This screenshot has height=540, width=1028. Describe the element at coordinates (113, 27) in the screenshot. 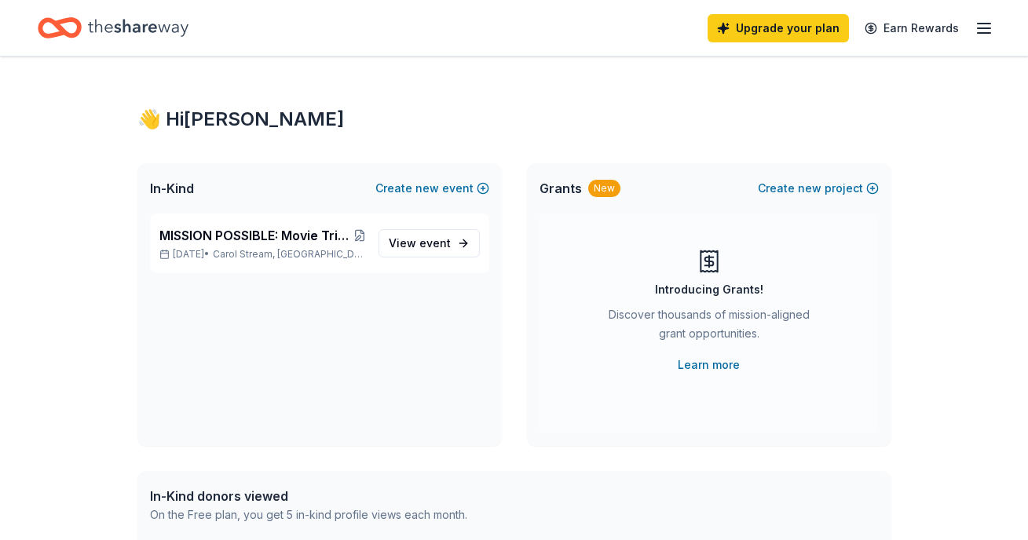

I see `a: Home` at that location.